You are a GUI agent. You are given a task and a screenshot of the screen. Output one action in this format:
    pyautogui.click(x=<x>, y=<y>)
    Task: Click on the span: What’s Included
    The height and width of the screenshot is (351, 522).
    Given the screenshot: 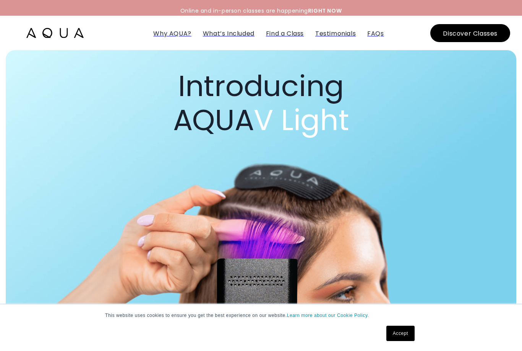 What is the action you would take?
    pyautogui.click(x=229, y=33)
    